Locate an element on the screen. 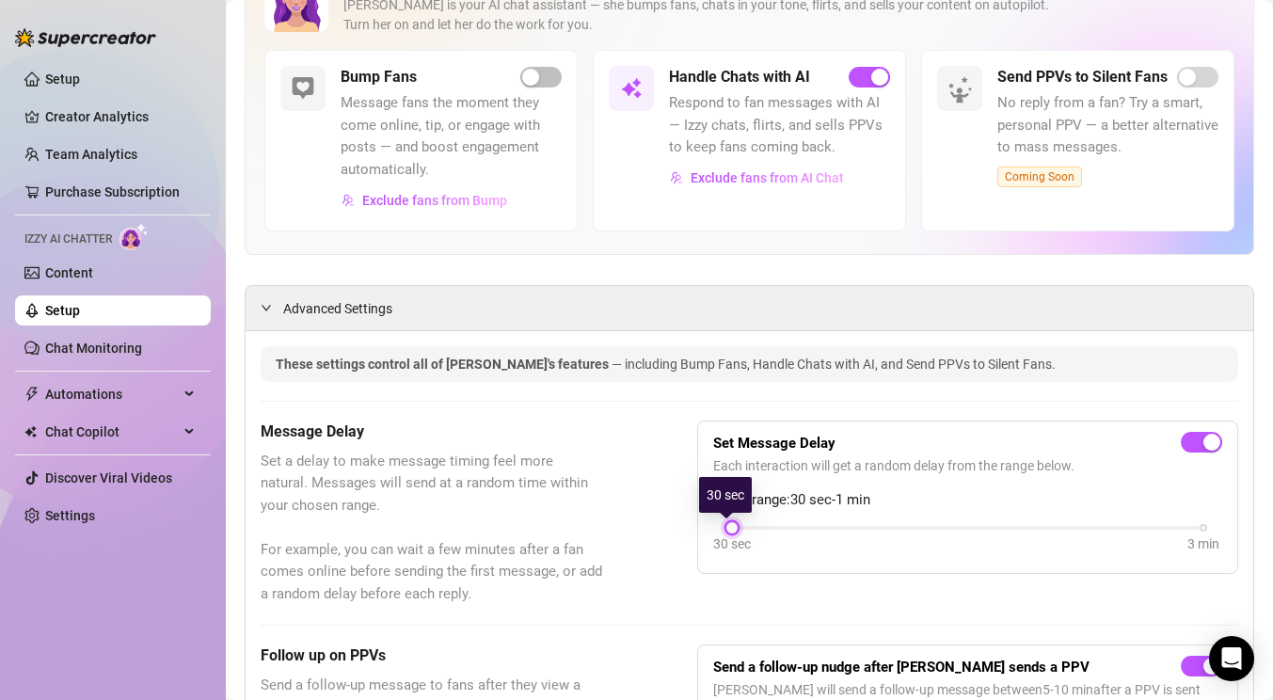 This screenshot has width=1273, height=700. span: Izzy AI Chatter is located at coordinates (68, 239).